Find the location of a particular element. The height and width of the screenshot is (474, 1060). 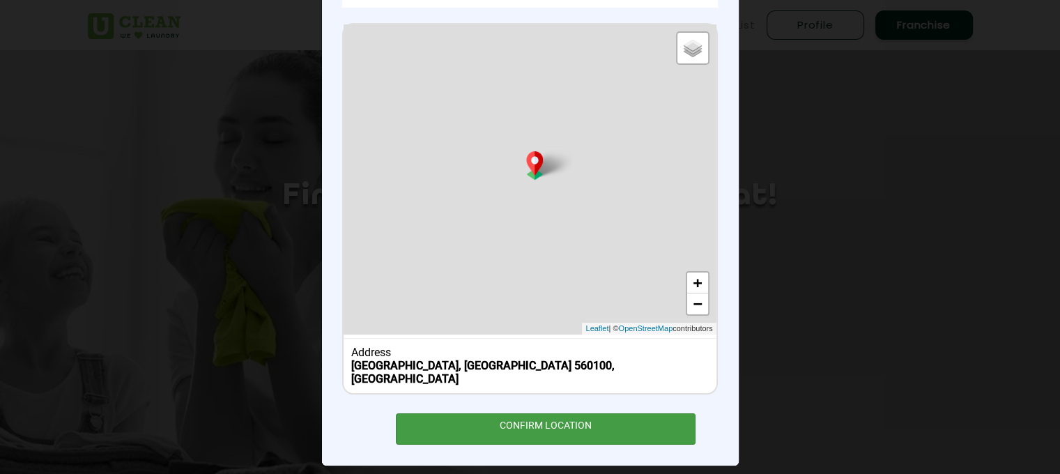

div: | © contributors is located at coordinates (649, 328).